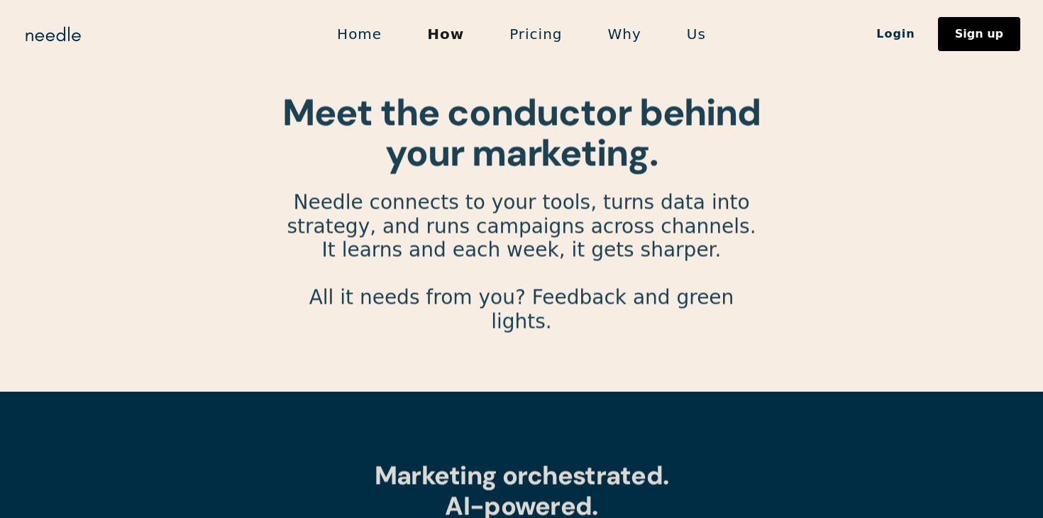  Describe the element at coordinates (896, 34) in the screenshot. I see `a: Login` at that location.